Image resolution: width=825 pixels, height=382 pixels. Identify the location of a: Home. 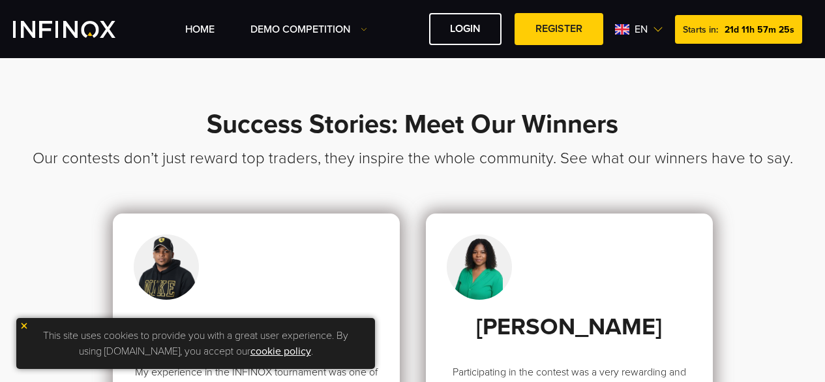
(200, 29).